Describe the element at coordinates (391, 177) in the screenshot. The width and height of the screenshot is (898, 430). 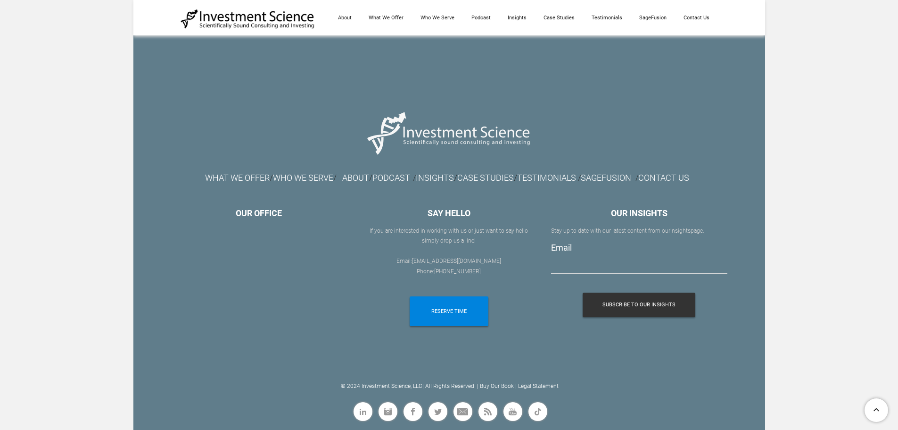
I see `font: PODCAST` at that location.